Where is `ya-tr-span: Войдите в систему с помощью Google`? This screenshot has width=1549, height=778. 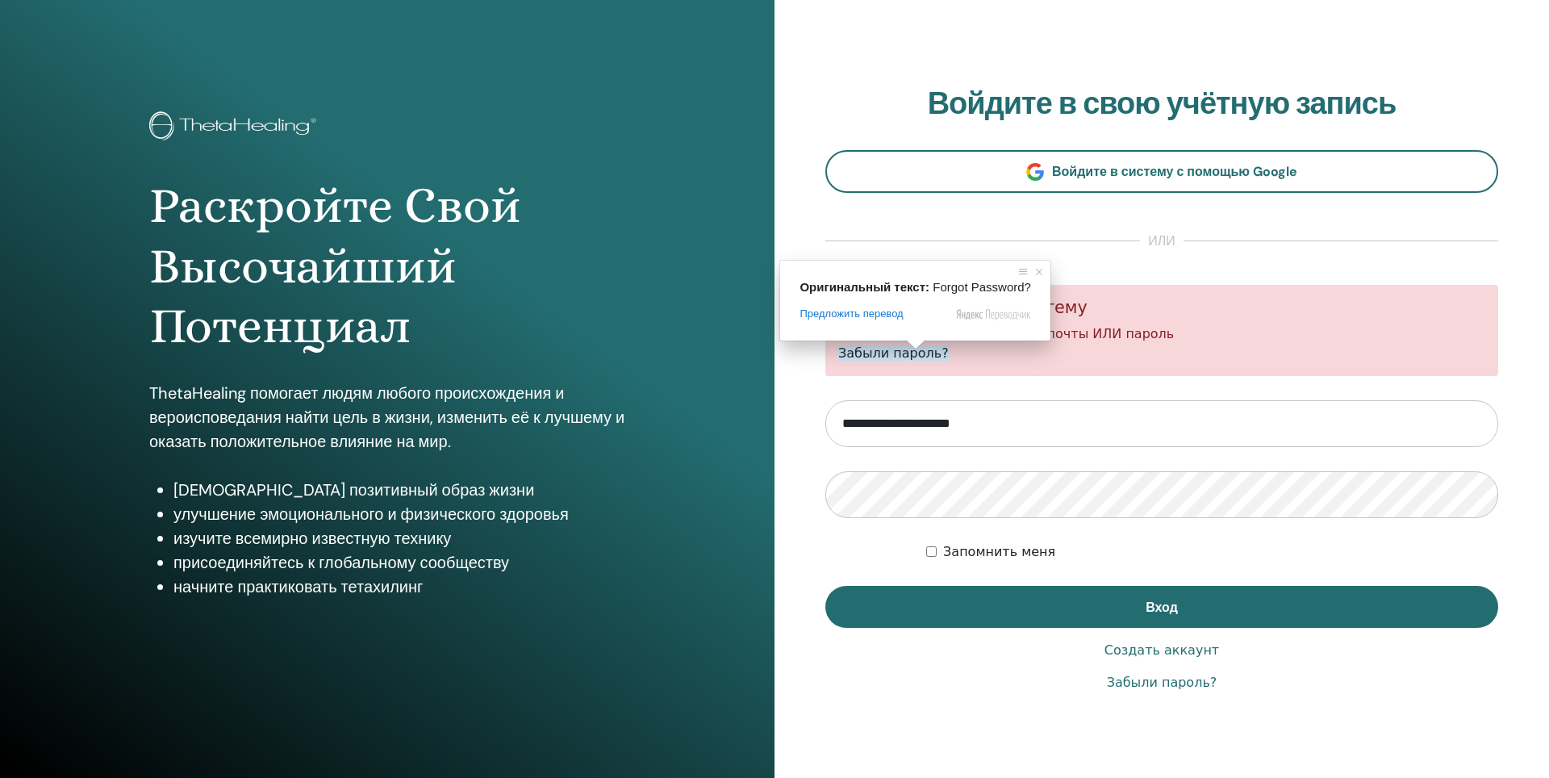
ya-tr-span: Войдите в систему с помощью Google is located at coordinates (1175, 171).